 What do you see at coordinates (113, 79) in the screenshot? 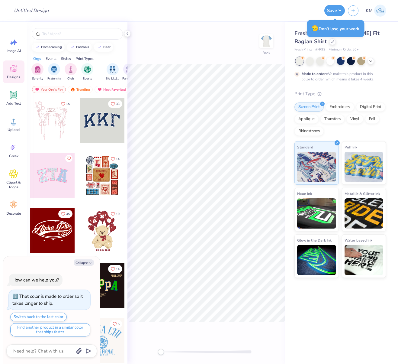
I see `span: Big Little Reveal` at bounding box center [113, 79].